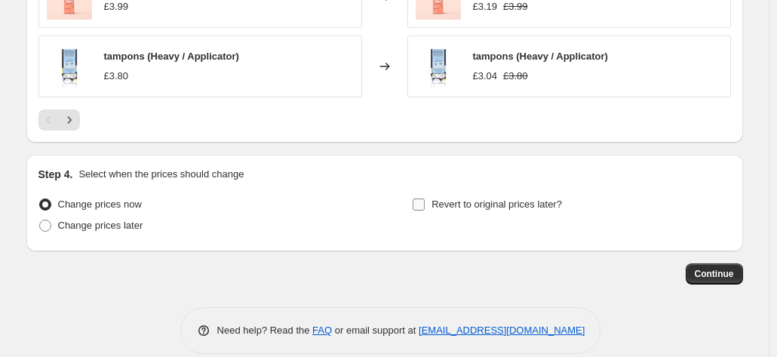 Image resolution: width=777 pixels, height=357 pixels. Describe the element at coordinates (265, 330) in the screenshot. I see `span: Need help? Read the` at that location.